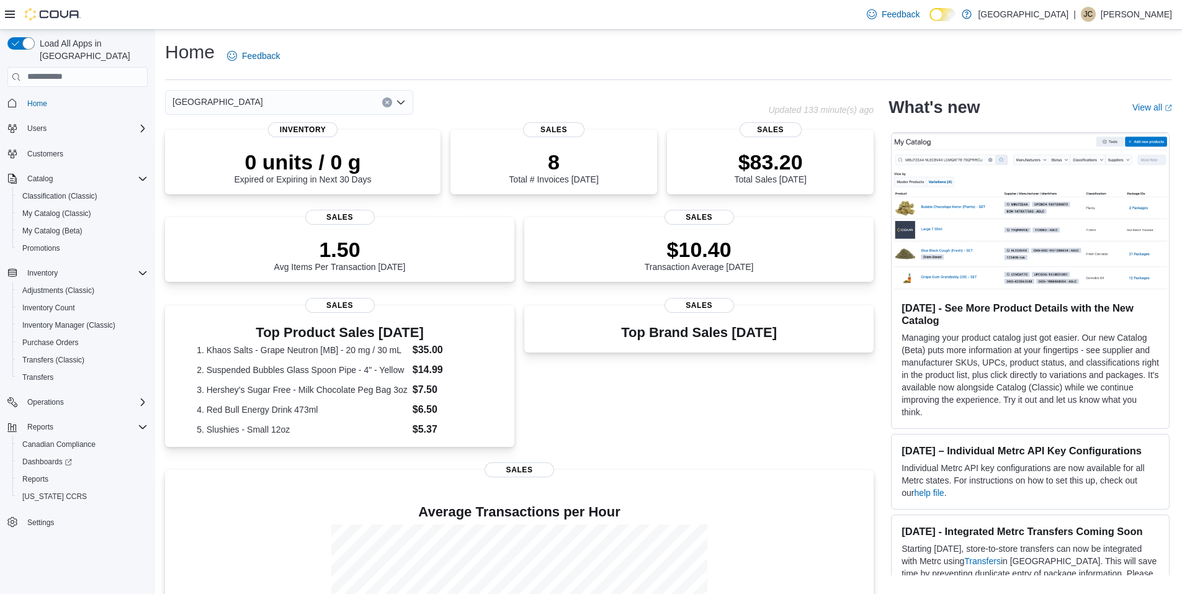 The height and width of the screenshot is (594, 1182). I want to click on span: Customers, so click(45, 154).